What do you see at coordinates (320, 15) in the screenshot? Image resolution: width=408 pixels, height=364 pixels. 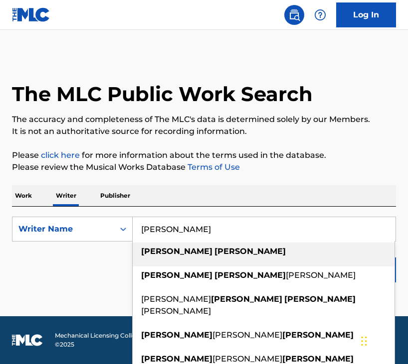 I see `img: help` at bounding box center [320, 15].